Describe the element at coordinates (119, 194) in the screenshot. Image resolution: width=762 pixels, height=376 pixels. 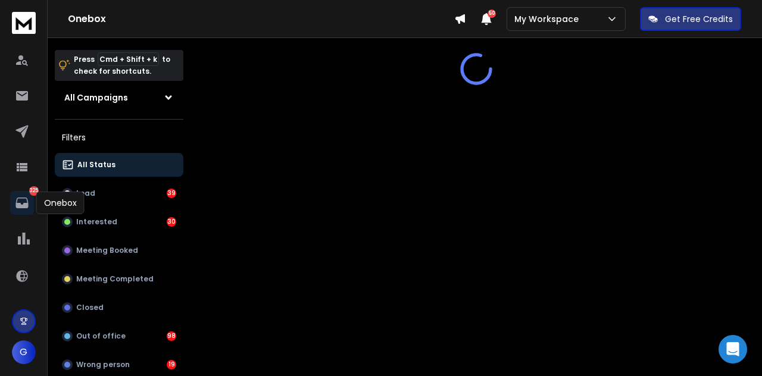
I see `button: Lead39` at that location.